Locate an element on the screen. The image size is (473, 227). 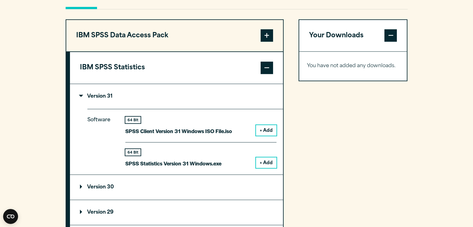
p: Version 30 is located at coordinates (97, 187).